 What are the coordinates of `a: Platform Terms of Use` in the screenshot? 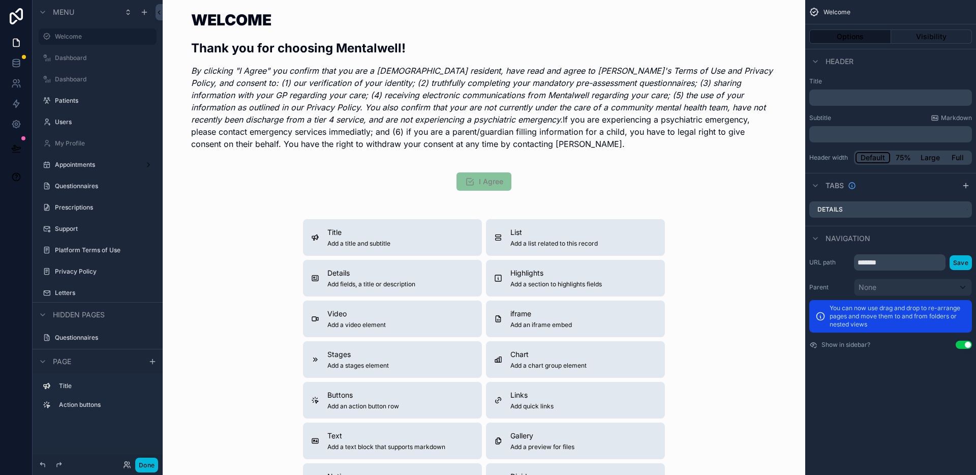 It's located at (103, 250).